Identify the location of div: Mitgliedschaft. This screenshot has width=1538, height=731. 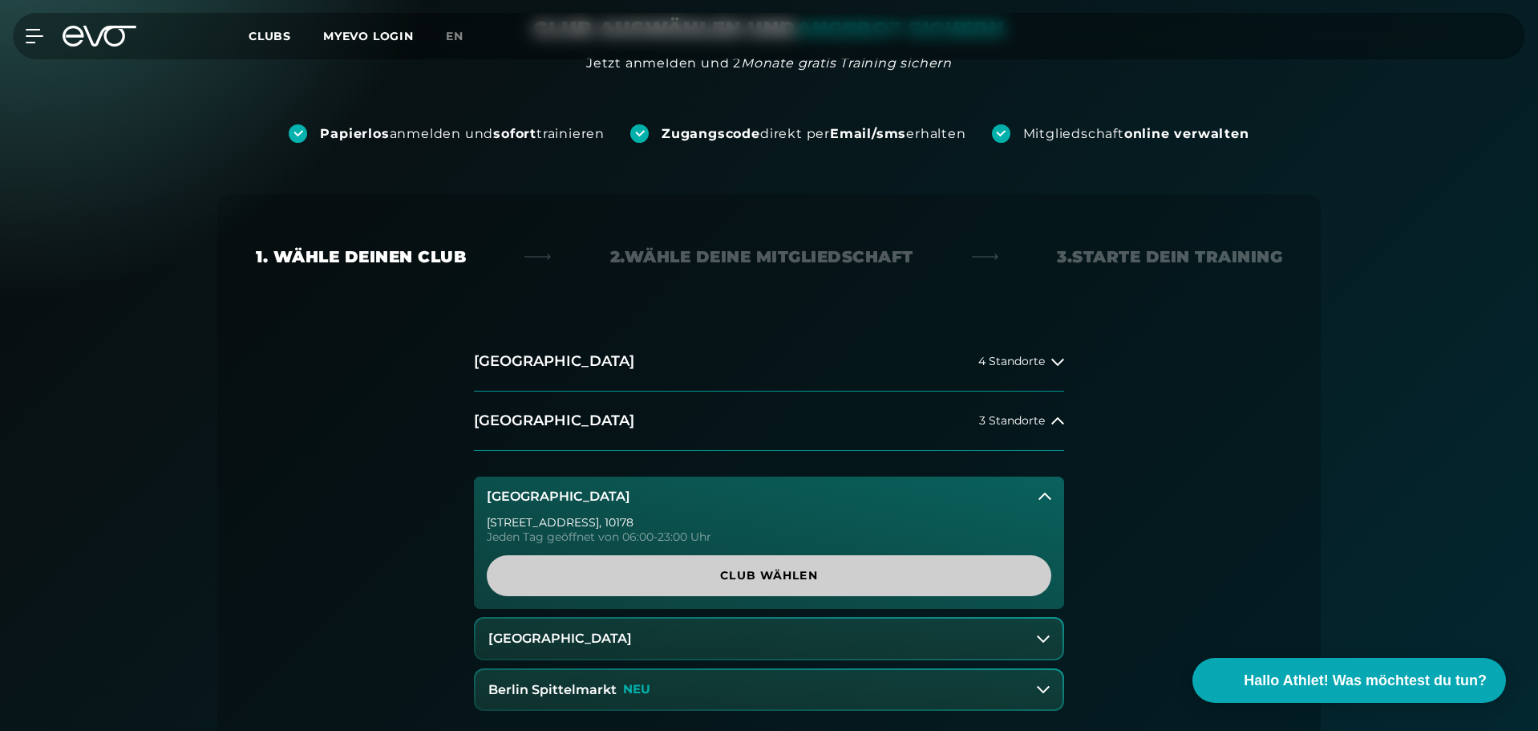
(1137, 134).